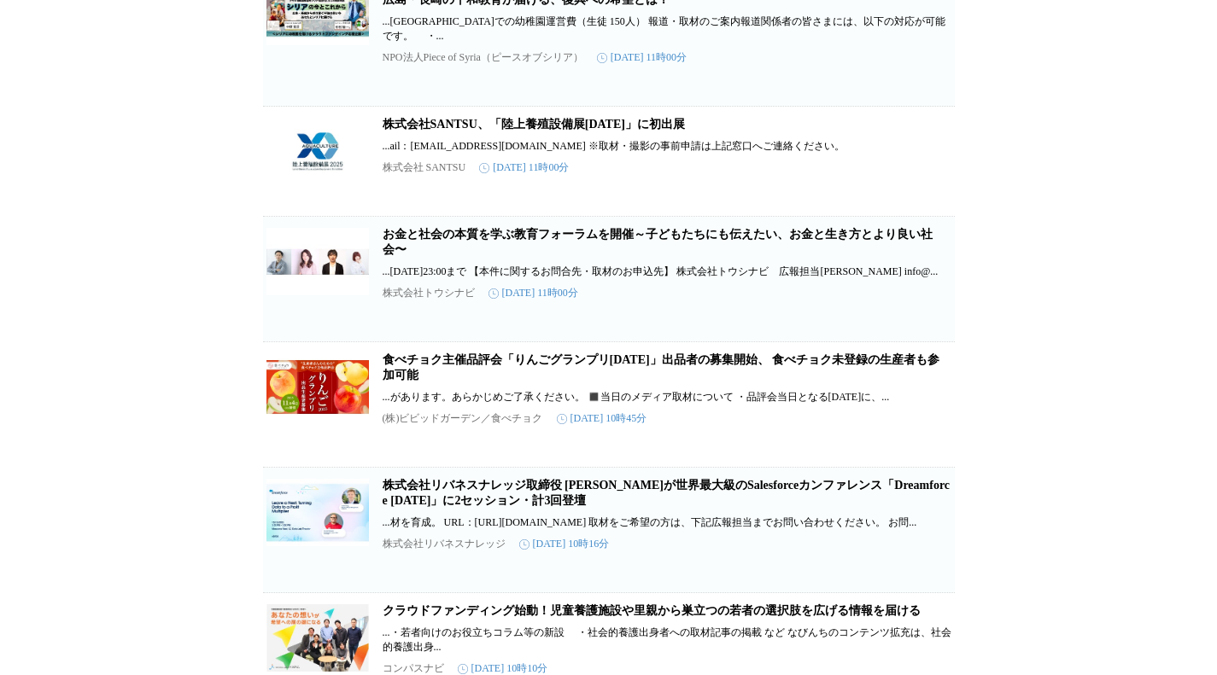  Describe the element at coordinates (424, 167) in the screenshot. I see `p: 株式会社 SANTSU` at that location.